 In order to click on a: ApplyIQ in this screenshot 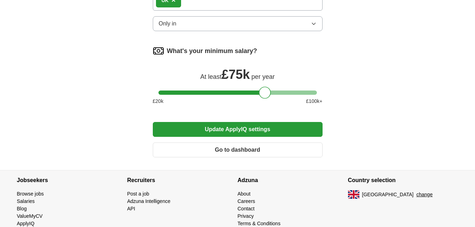, I will do `click(26, 223)`.